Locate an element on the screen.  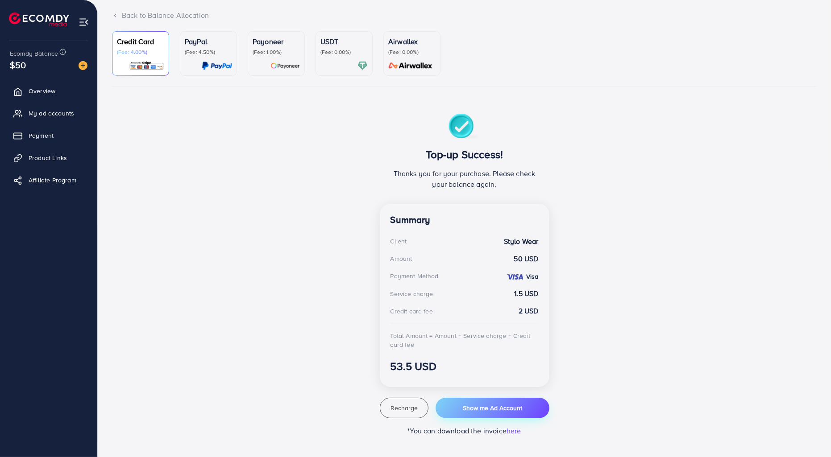
div: Payment Method is located at coordinates (414, 276).